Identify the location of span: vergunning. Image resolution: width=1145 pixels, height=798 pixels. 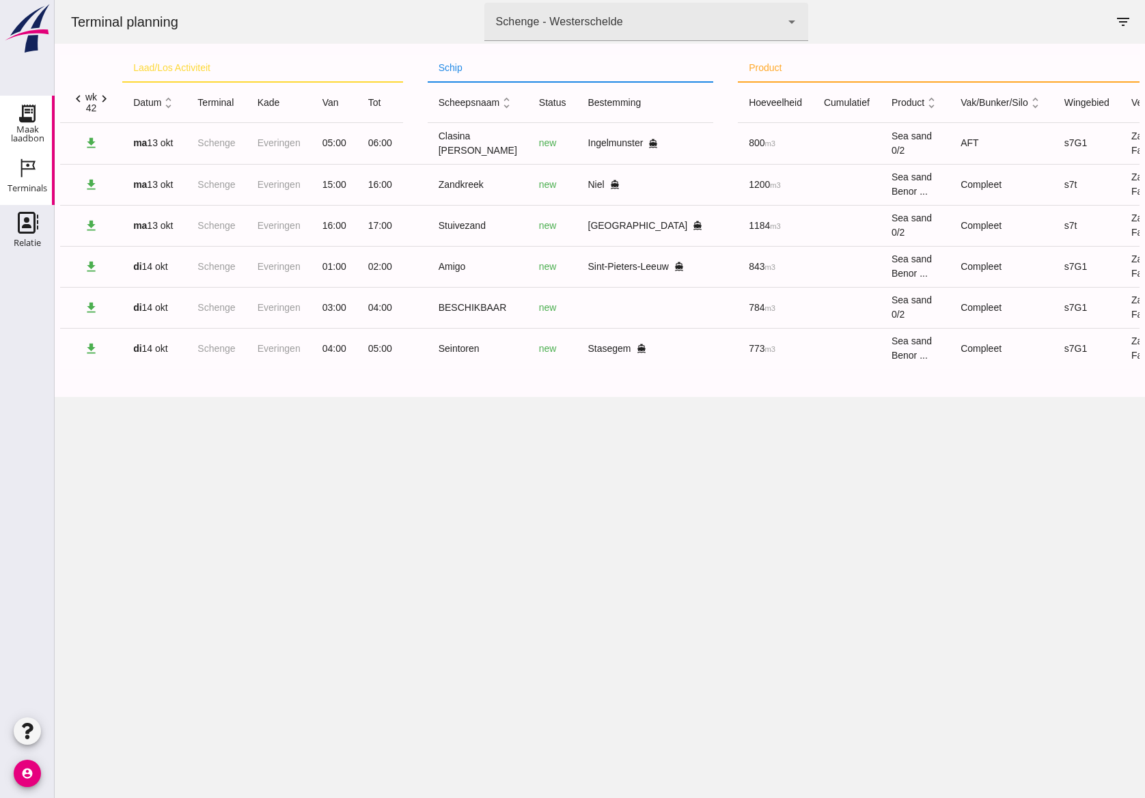
(1109, 103).